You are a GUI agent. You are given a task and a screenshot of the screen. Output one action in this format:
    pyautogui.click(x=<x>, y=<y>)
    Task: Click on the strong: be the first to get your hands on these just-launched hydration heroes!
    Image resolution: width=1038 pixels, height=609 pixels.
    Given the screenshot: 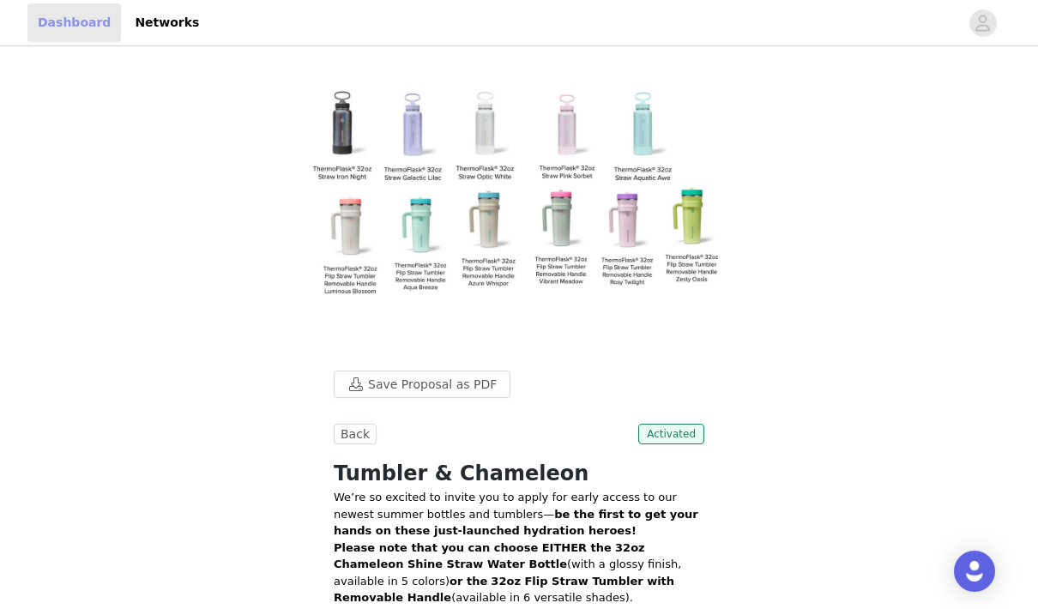 What is the action you would take?
    pyautogui.click(x=515, y=522)
    